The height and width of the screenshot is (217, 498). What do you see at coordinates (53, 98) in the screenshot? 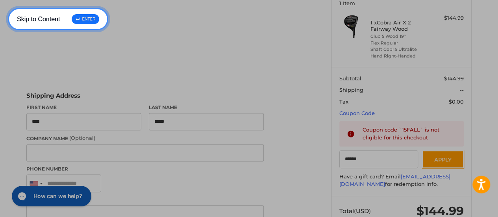
I see `legend: Shipping Address` at bounding box center [53, 98].